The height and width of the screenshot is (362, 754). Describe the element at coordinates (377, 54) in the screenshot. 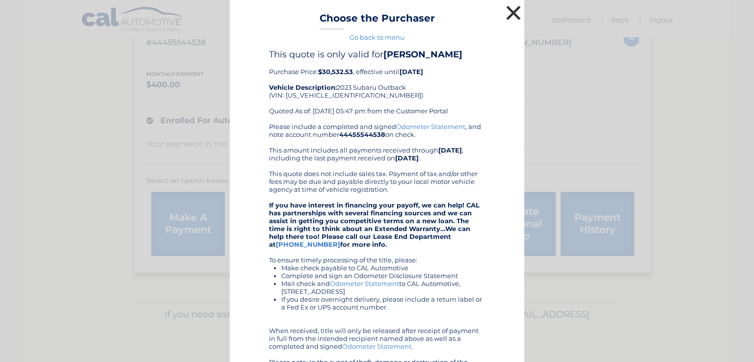

I see `h4: This quote is only valid for` at that location.